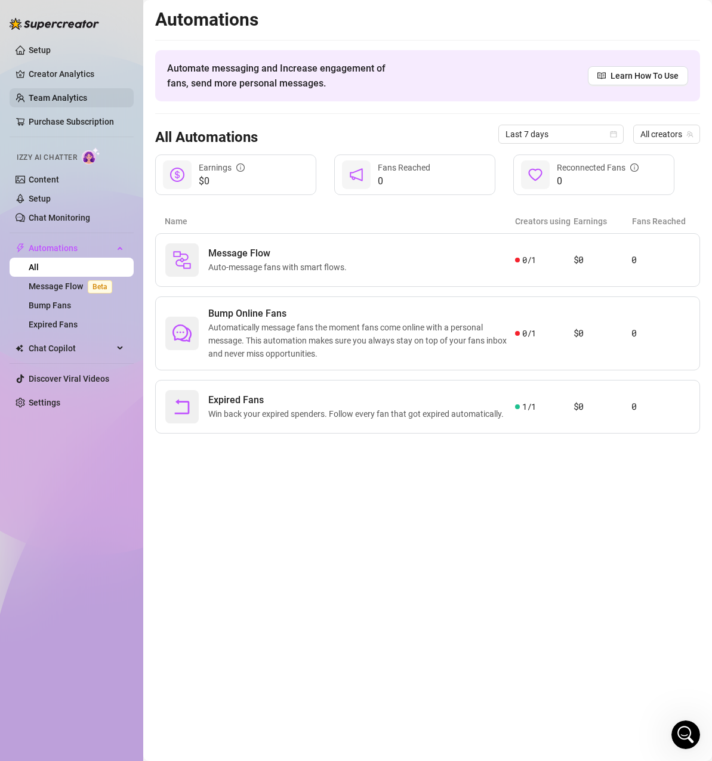 Image resolution: width=712 pixels, height=761 pixels. I want to click on span: Beta, so click(100, 287).